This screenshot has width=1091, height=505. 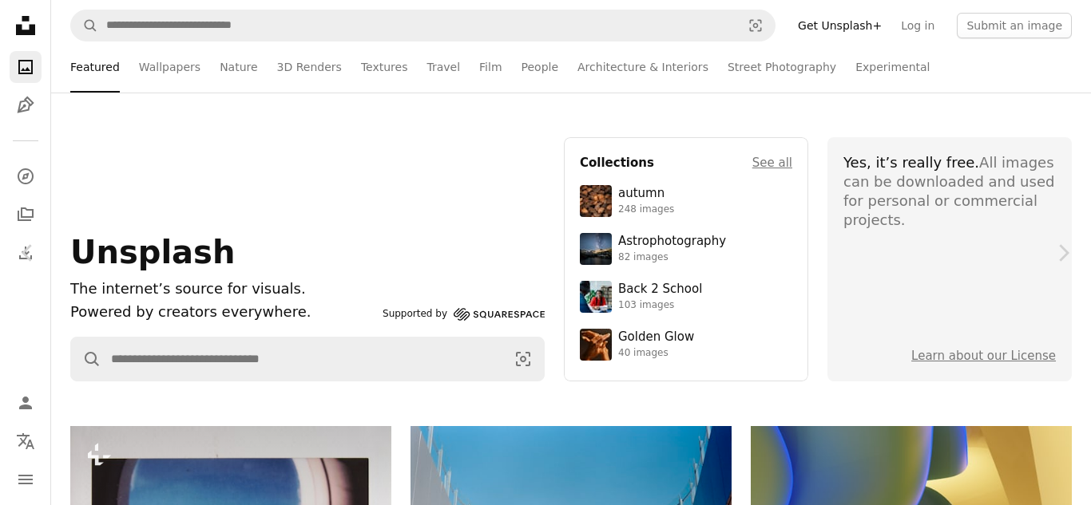 What do you see at coordinates (238, 67) in the screenshot?
I see `a: Nature` at bounding box center [238, 67].